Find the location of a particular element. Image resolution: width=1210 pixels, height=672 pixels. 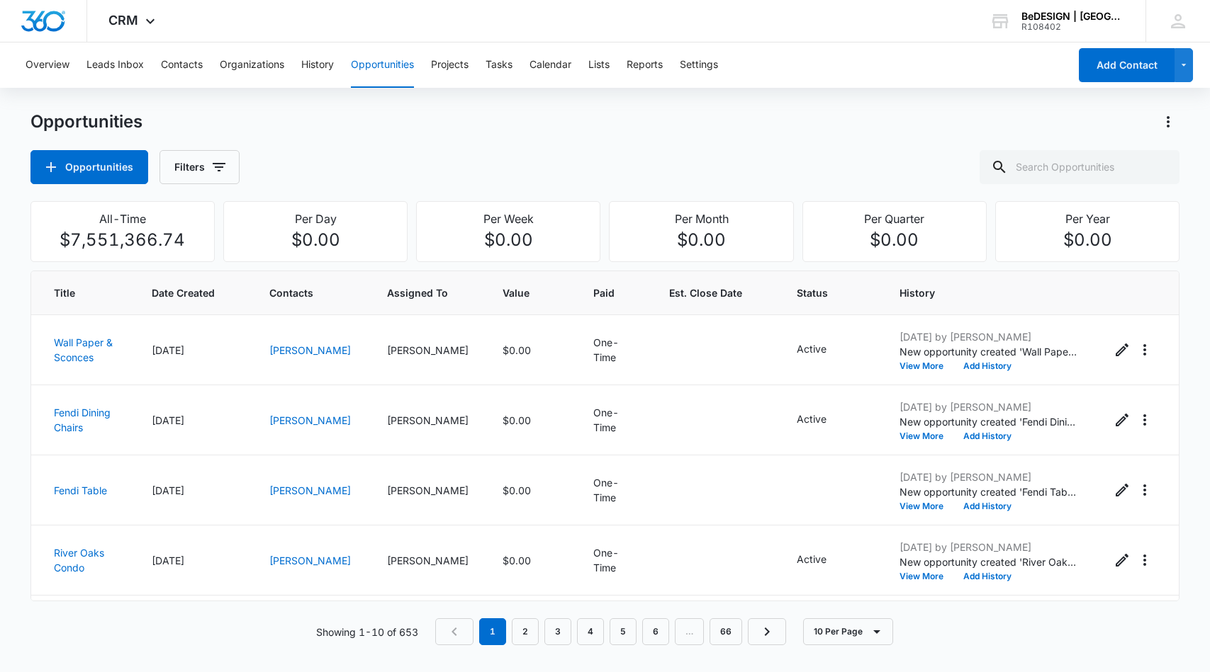

p: Showing 1-10 of 653 is located at coordinates (367, 632).